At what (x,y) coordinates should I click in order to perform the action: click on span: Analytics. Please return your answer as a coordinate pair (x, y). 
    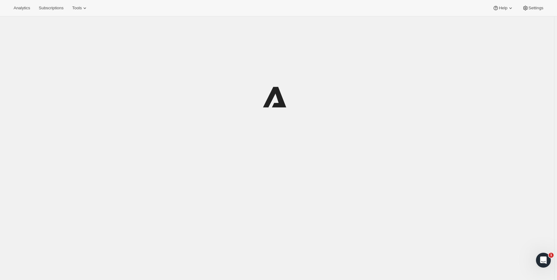
    Looking at the image, I should click on (22, 8).